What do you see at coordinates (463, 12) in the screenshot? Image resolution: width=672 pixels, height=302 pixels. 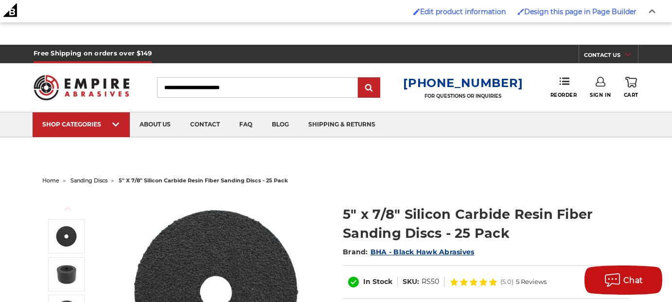 I see `span: Edit product information` at bounding box center [463, 12].